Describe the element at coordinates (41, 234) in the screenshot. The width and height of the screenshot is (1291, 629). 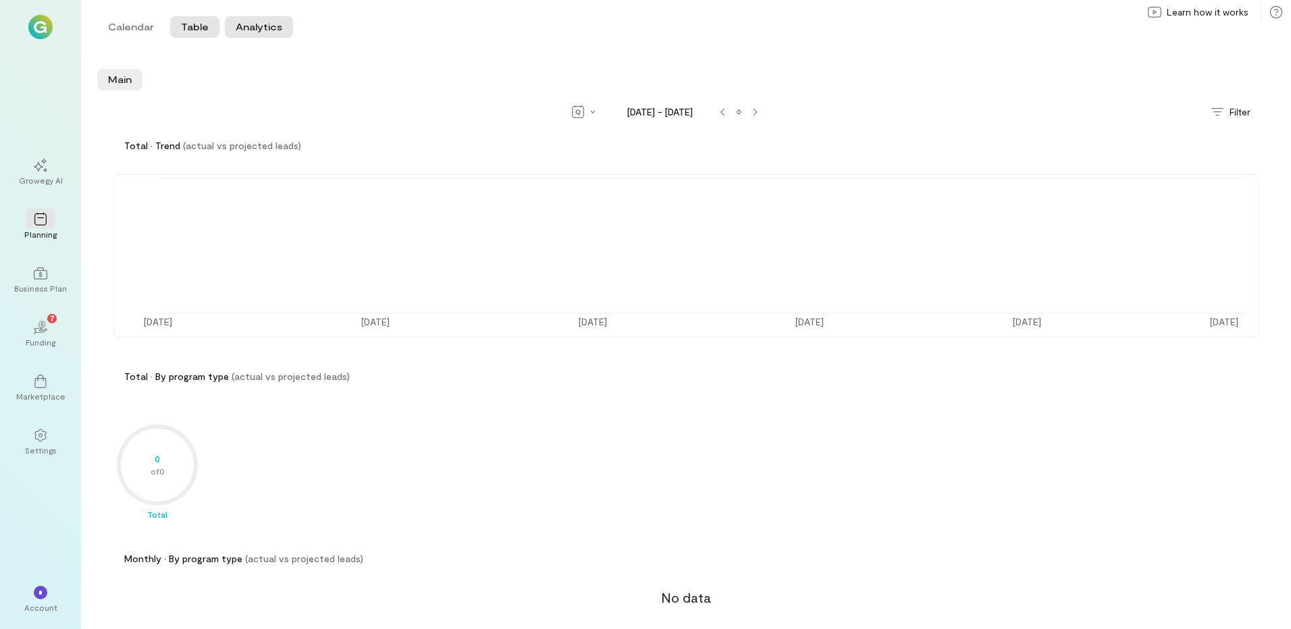
I see `div: Planning` at that location.